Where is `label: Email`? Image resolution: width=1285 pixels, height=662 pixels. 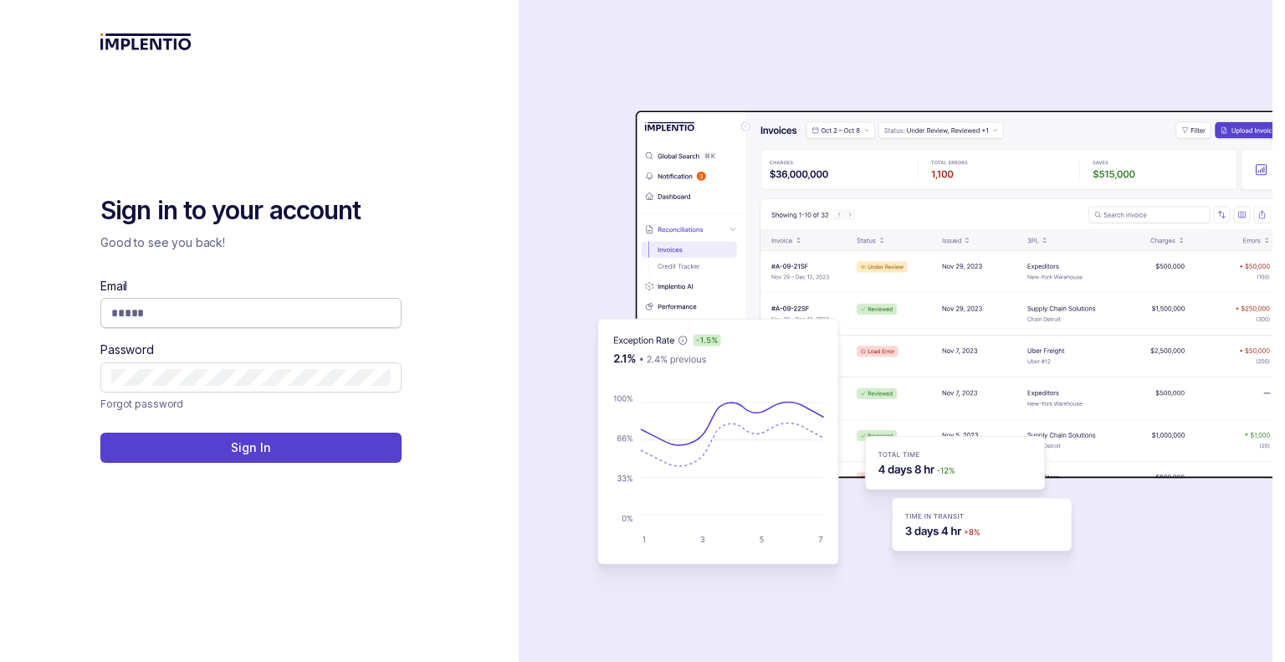
label: Email is located at coordinates (114, 286).